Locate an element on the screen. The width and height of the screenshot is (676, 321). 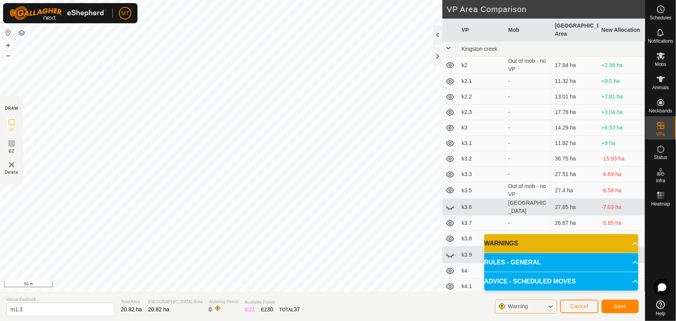
span: Infra is located at coordinates (661, 181).